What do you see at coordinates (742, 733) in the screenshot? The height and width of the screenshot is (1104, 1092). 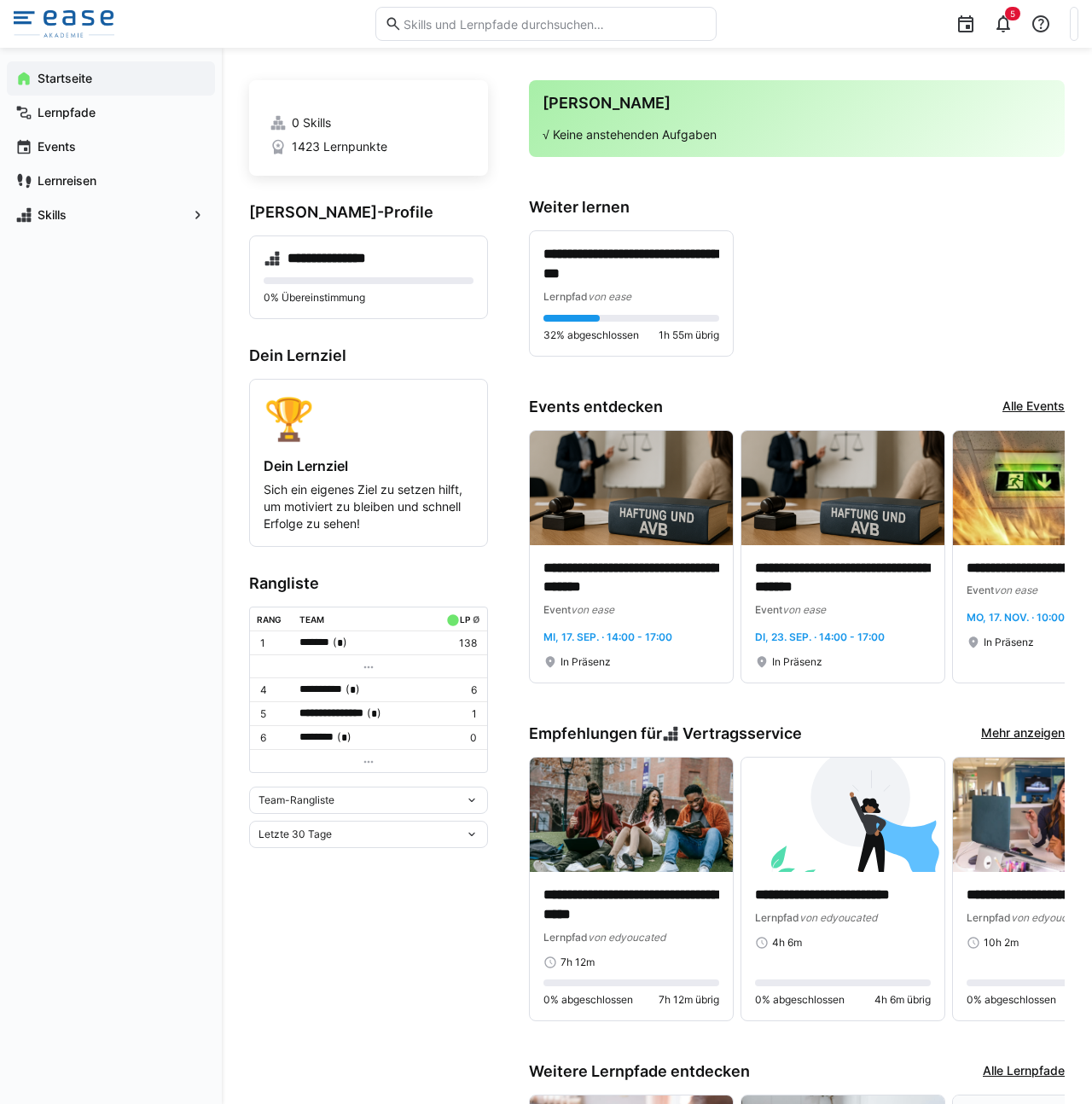 I see `span: Vertragsservice` at bounding box center [742, 733].